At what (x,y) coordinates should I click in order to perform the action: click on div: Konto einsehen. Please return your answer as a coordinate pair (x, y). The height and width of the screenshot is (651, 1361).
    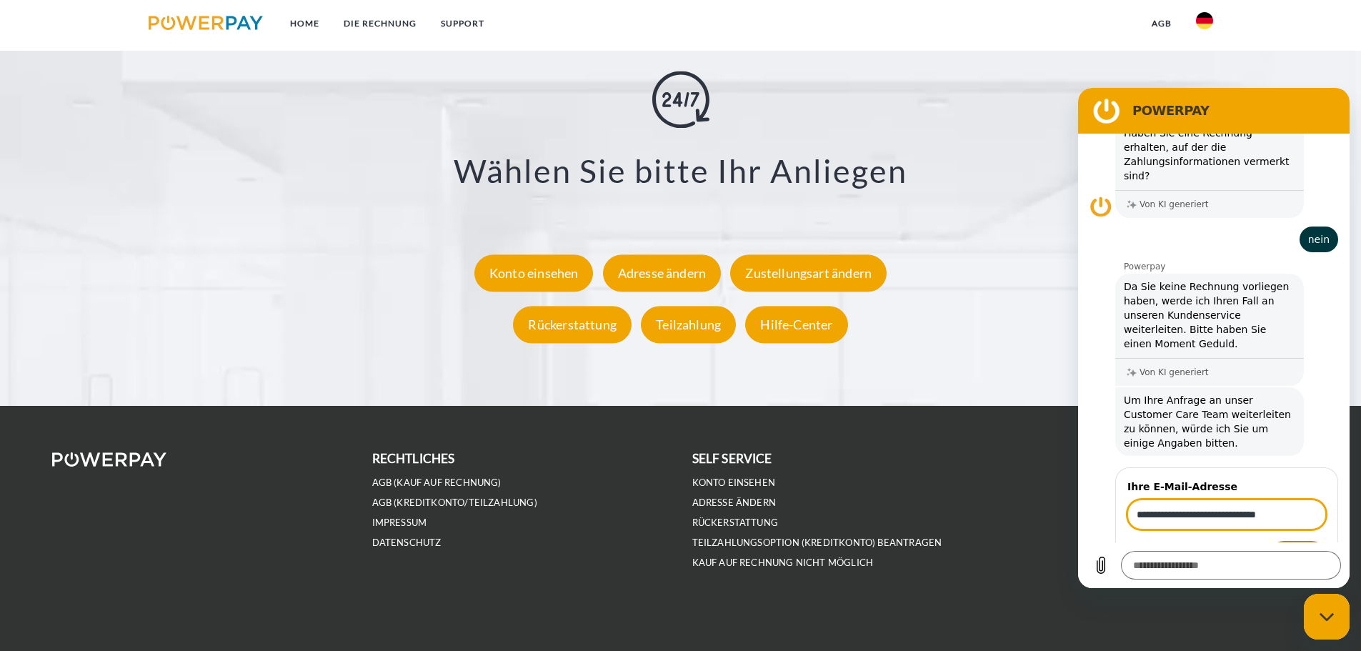
    Looking at the image, I should click on (534, 273).